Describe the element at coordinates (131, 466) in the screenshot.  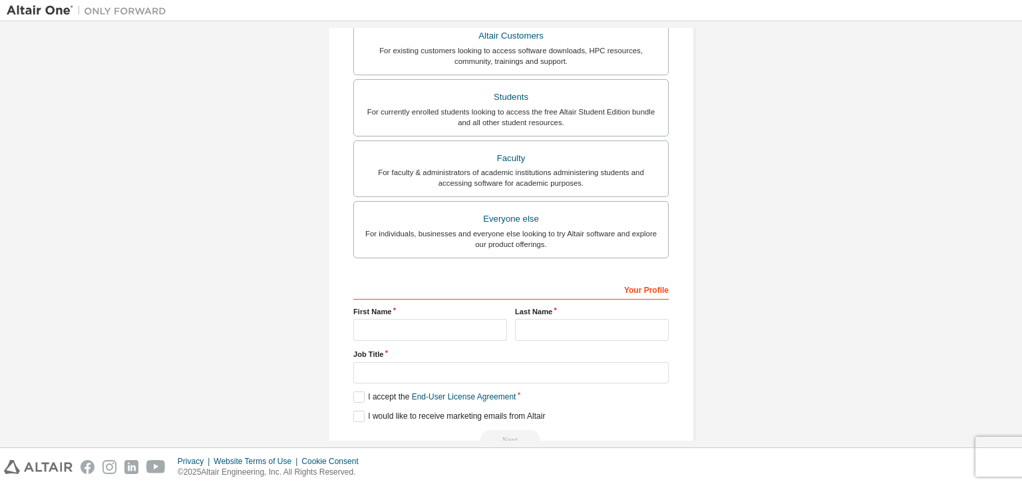
I see `img: linkedin.svg` at that location.